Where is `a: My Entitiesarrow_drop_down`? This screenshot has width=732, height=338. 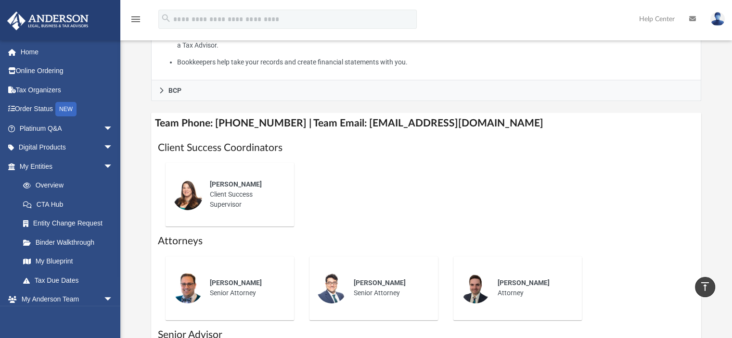
a: My Entitiesarrow_drop_down is located at coordinates (67, 167).